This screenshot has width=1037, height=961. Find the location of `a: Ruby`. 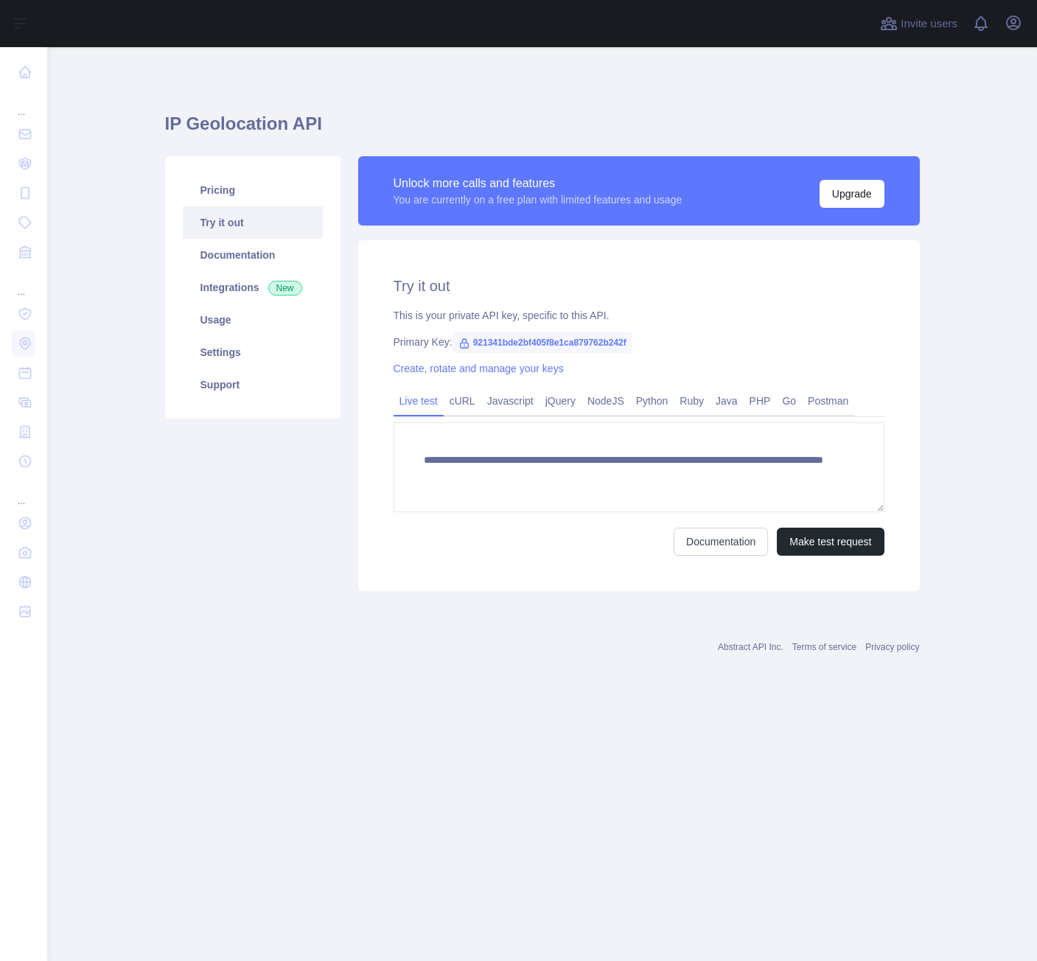

a: Ruby is located at coordinates (691, 401).